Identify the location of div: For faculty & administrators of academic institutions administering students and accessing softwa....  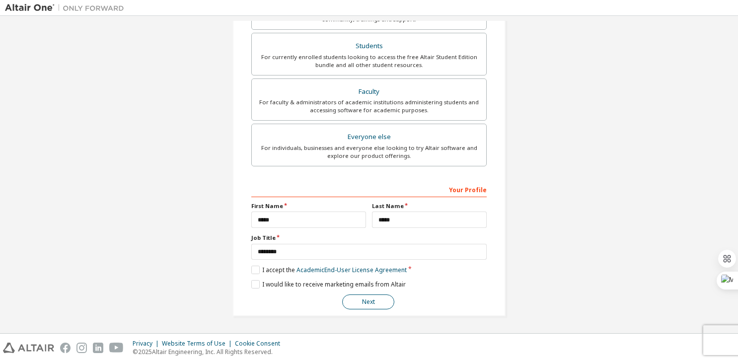
(369, 106).